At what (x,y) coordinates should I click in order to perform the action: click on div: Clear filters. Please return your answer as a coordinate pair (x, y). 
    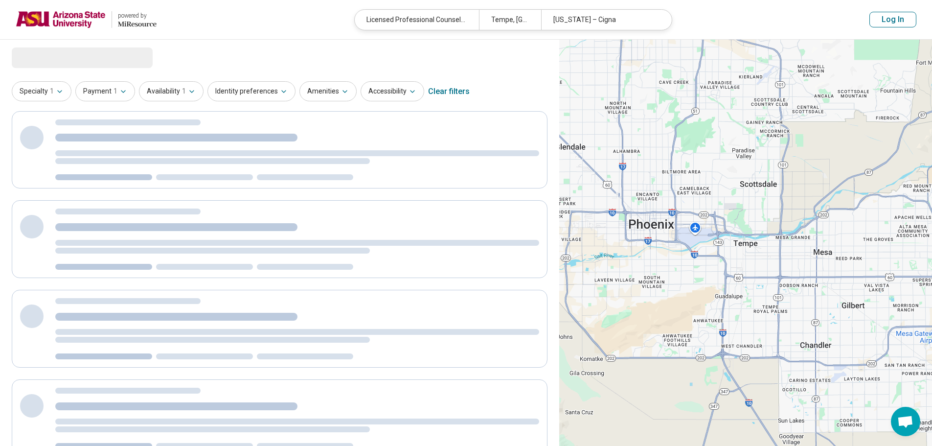
    Looking at the image, I should click on (449, 92).